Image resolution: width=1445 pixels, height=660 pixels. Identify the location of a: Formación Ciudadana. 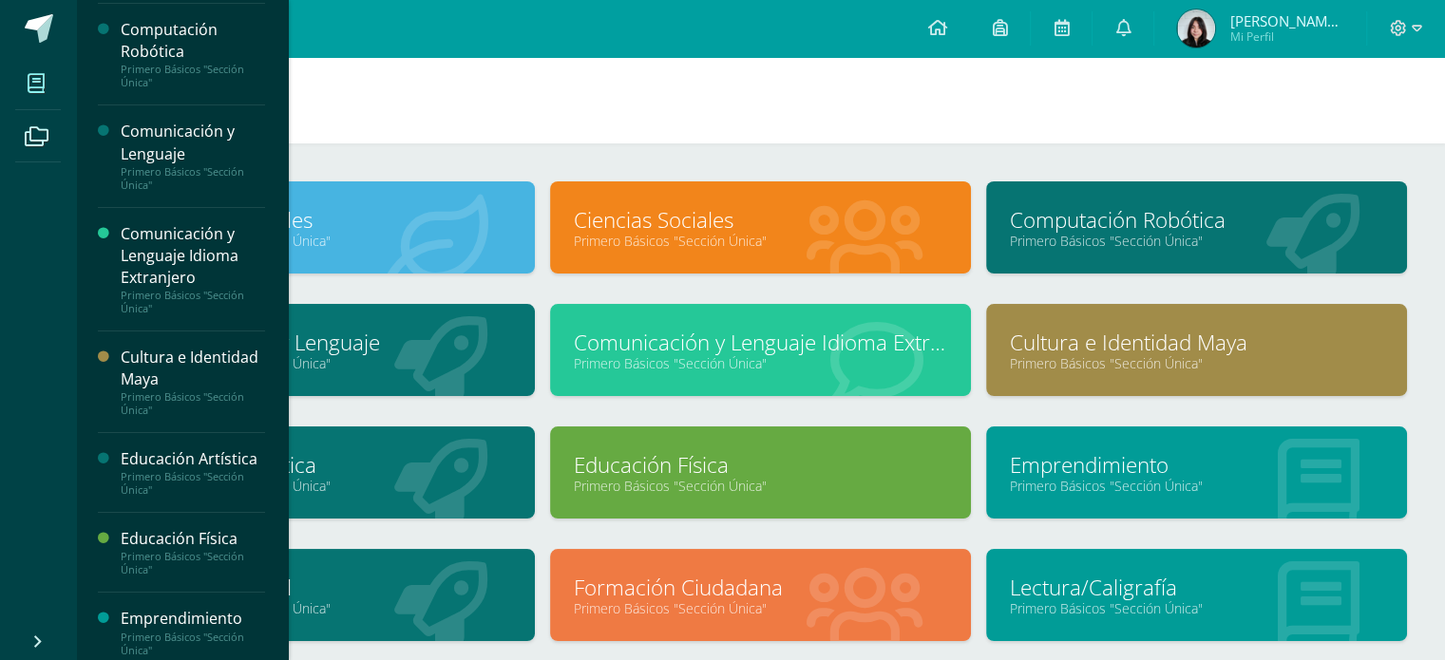
(760, 587).